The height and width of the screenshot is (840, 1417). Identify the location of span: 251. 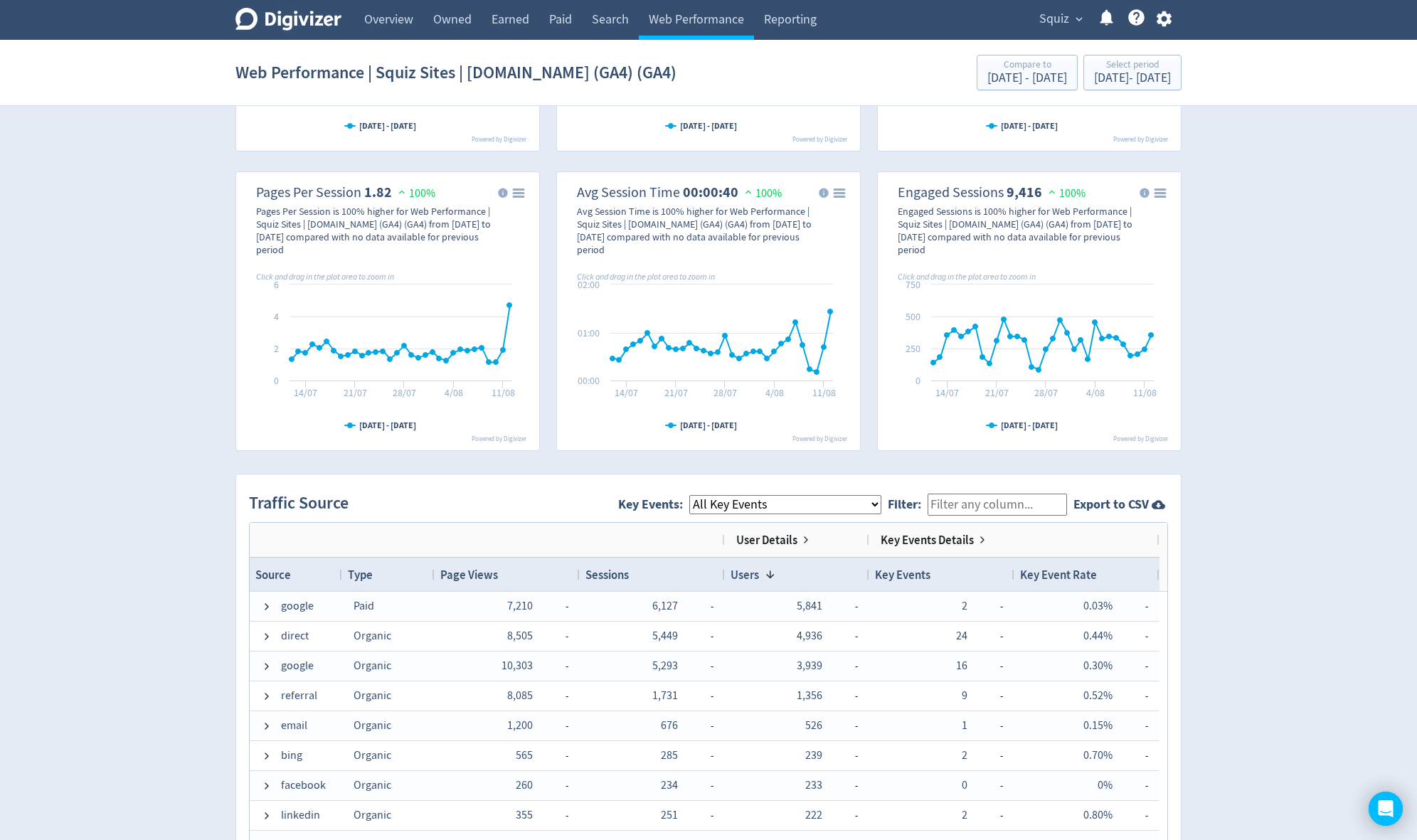
(670, 815).